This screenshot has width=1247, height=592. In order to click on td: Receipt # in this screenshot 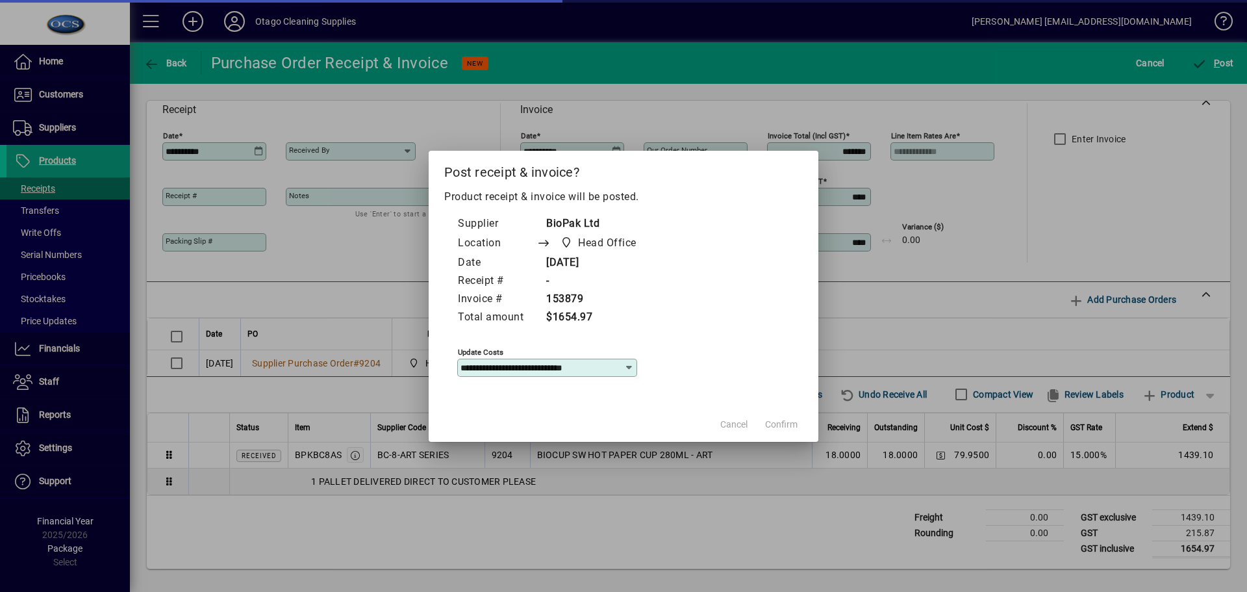, I will do `click(497, 281)`.